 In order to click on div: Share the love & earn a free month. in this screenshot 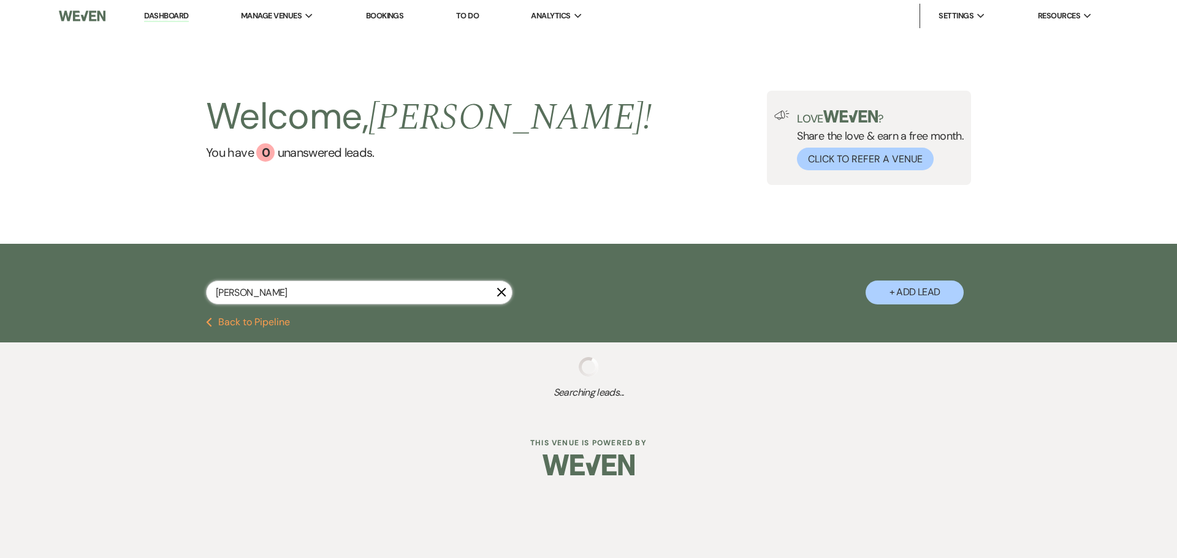, I will do `click(877, 140)`.